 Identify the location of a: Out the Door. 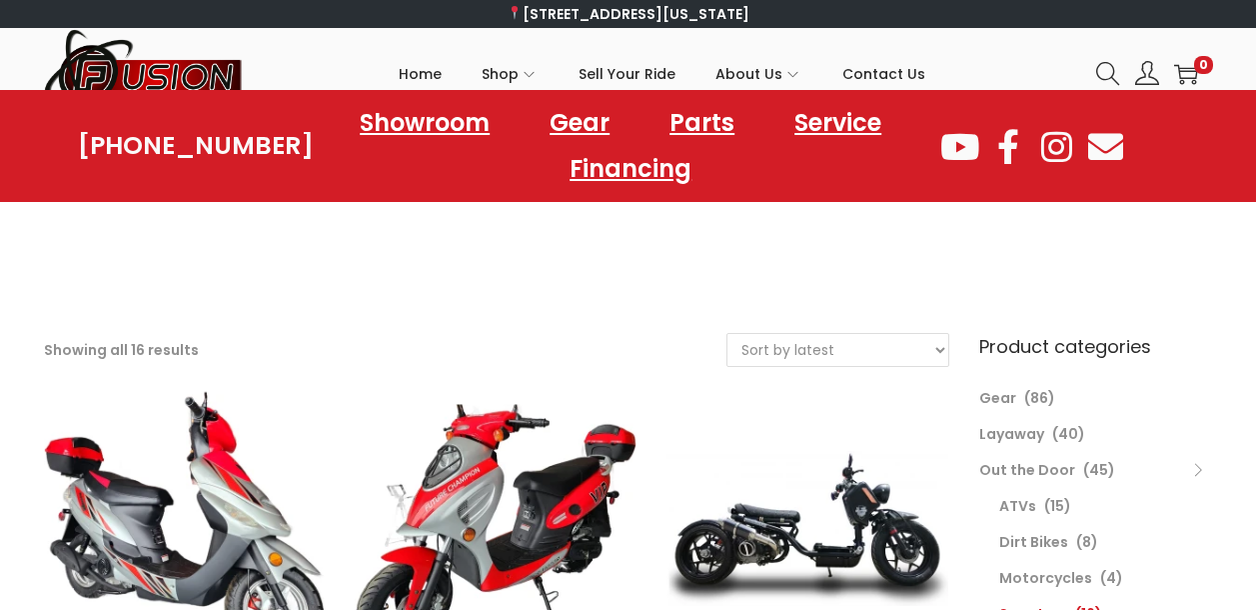
(1027, 470).